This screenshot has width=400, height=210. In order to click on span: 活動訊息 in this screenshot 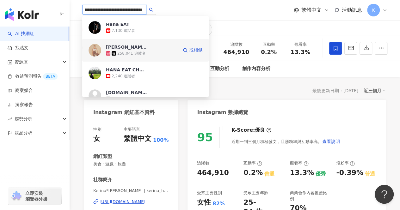, I will do `click(352, 10)`.